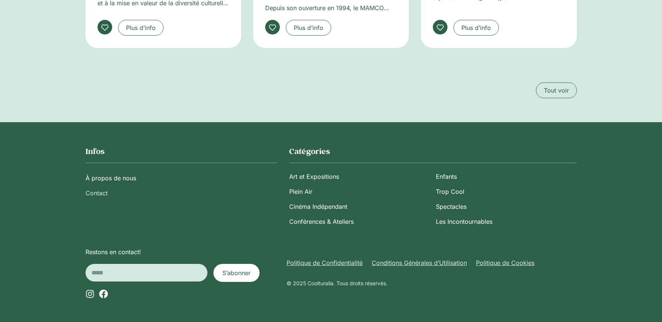 The height and width of the screenshot is (322, 662). I want to click on a: Les Incontournables, so click(506, 222).